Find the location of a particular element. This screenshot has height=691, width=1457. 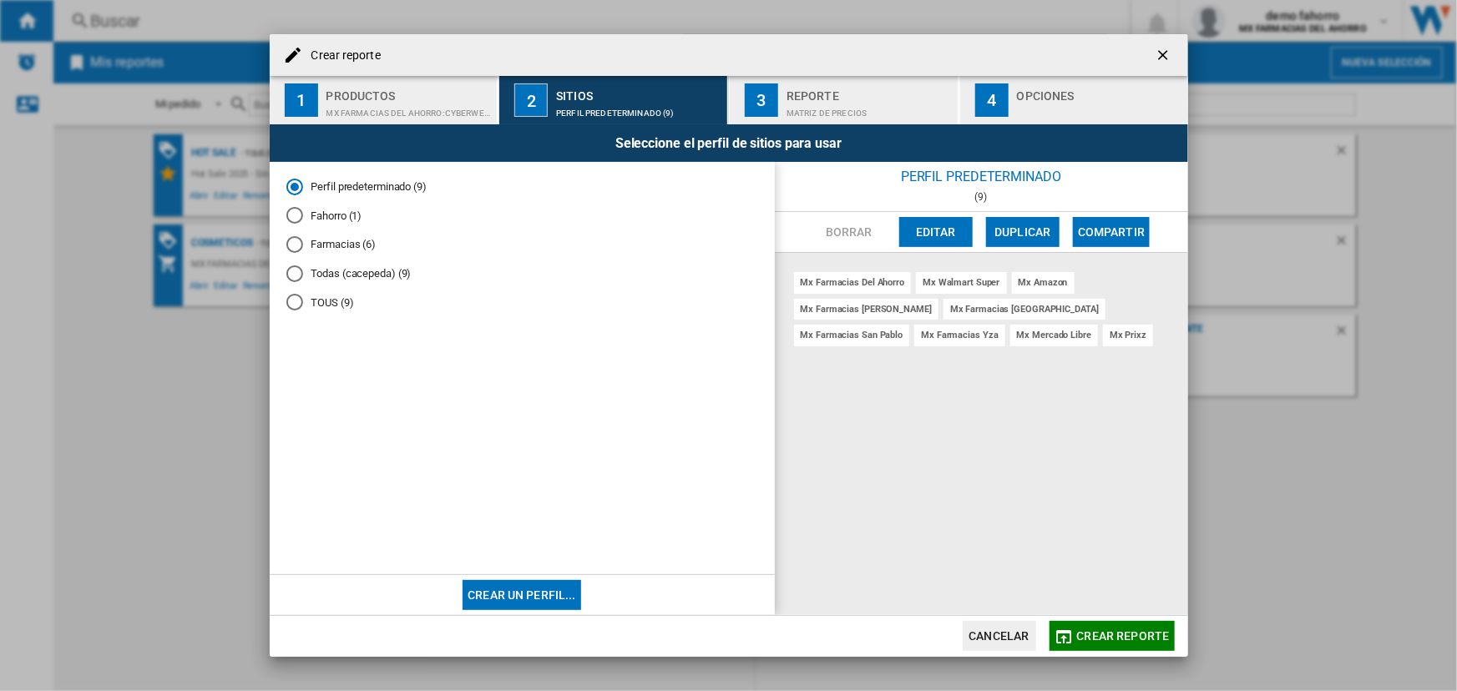

button: Crear un perfil... is located at coordinates (522, 595).